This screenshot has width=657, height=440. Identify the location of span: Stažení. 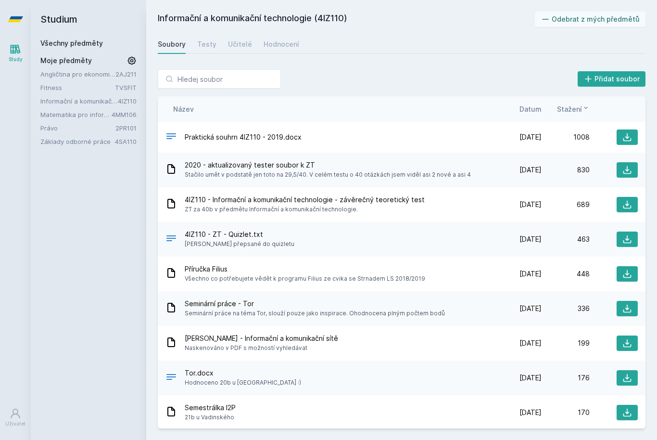
(570, 109).